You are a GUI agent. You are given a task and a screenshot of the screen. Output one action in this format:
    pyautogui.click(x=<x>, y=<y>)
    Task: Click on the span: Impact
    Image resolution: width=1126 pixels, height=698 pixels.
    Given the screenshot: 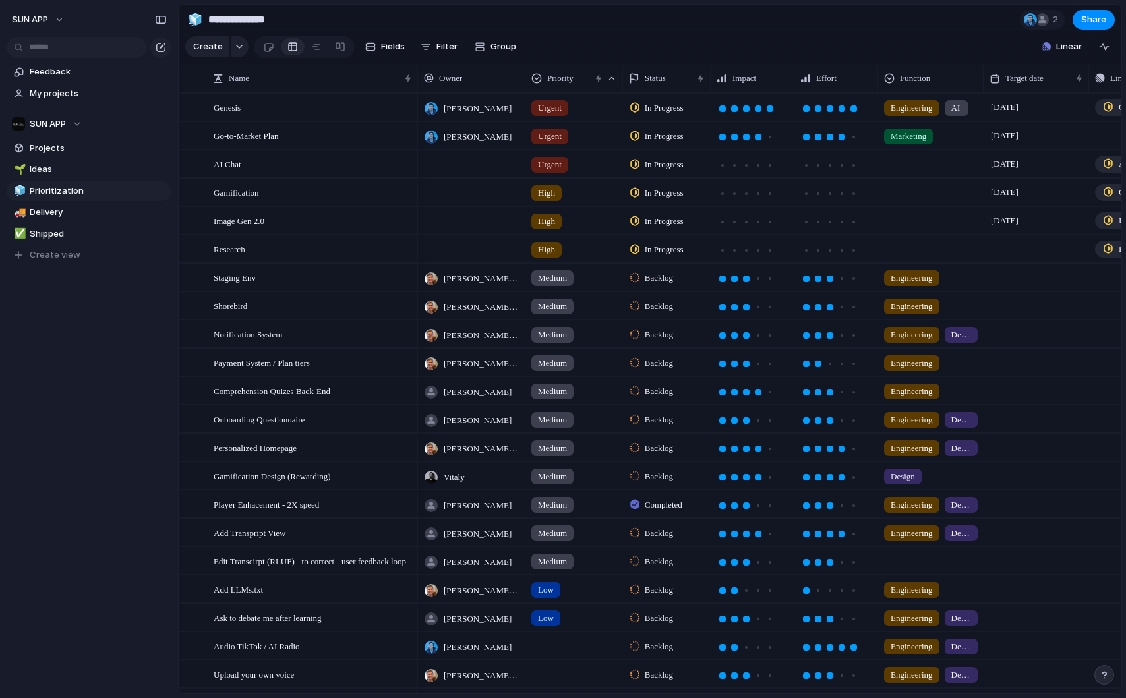 What is the action you would take?
    pyautogui.click(x=745, y=78)
    